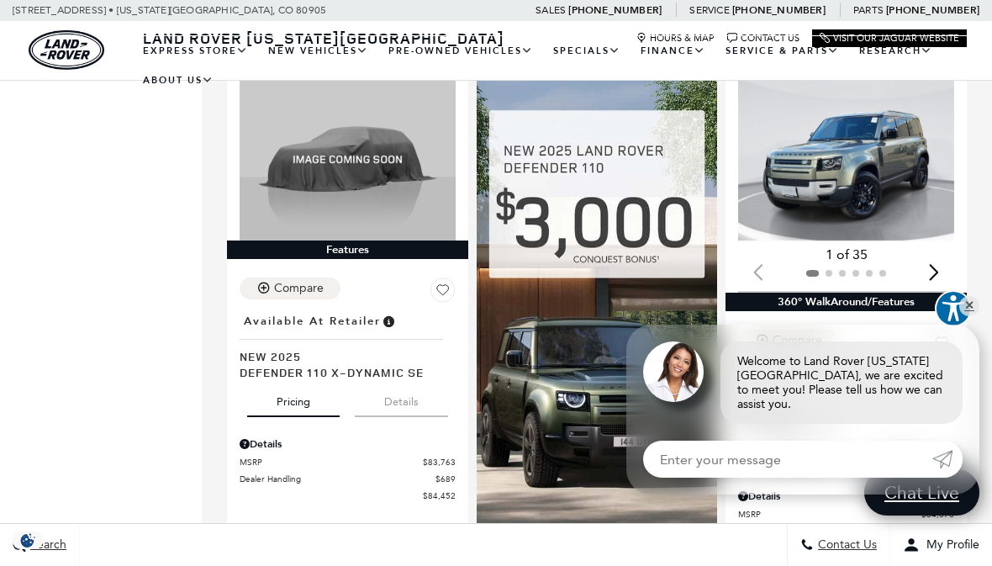 This screenshot has height=566, width=992. What do you see at coordinates (178, 80) in the screenshot?
I see `a: About Us` at bounding box center [178, 80].